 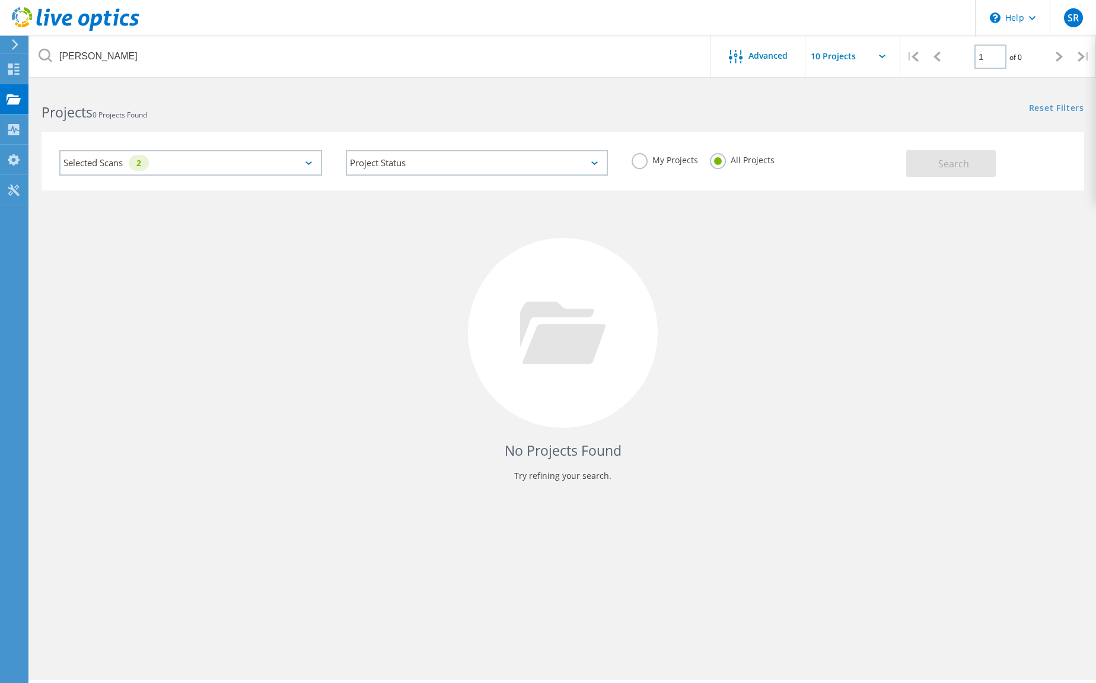 What do you see at coordinates (190, 162) in the screenshot?
I see `div: Selected Scans` at bounding box center [190, 162].